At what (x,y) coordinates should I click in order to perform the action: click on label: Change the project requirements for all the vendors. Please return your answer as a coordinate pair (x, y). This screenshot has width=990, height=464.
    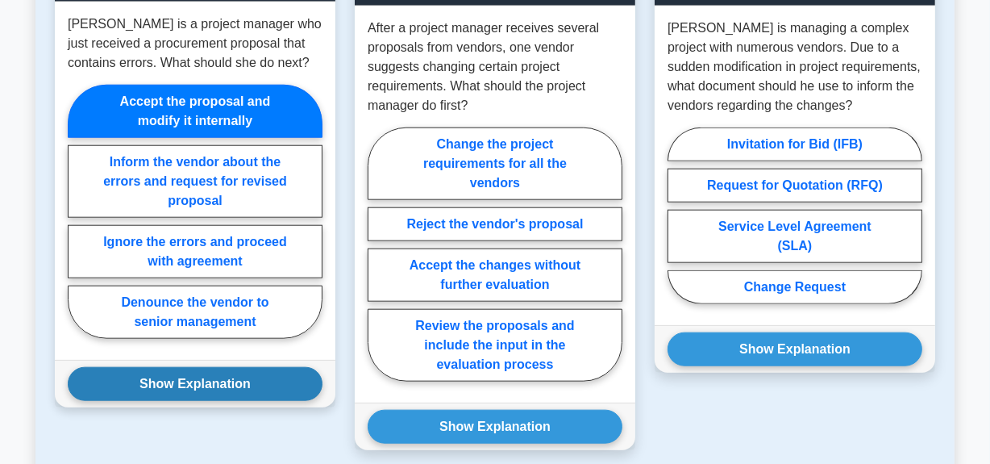
    Looking at the image, I should click on (495, 164).